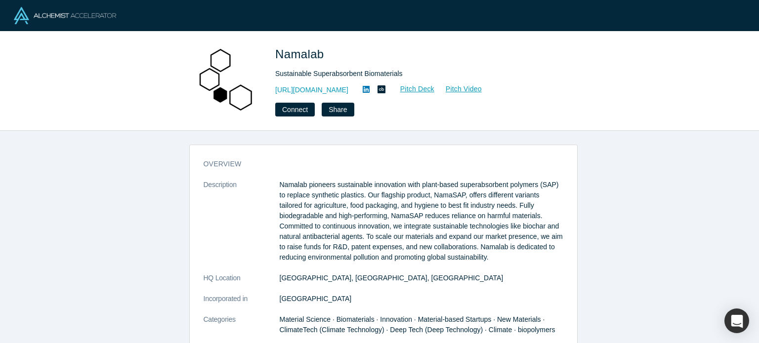  What do you see at coordinates (227, 80) in the screenshot?
I see `img: Namalab's Logo` at bounding box center [227, 80].